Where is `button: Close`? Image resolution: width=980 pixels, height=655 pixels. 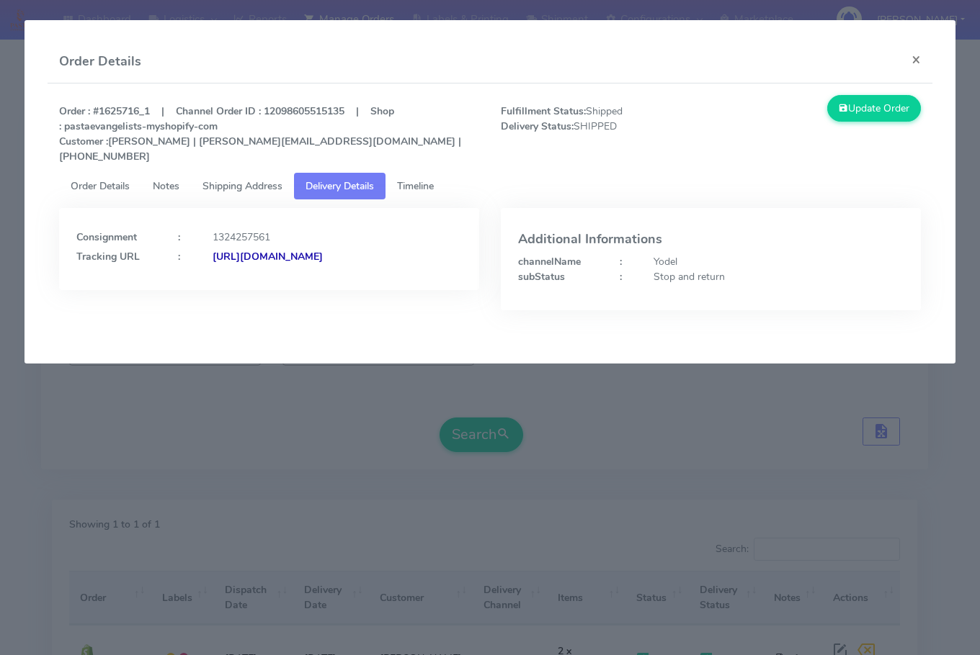 button: Close is located at coordinates (915, 59).